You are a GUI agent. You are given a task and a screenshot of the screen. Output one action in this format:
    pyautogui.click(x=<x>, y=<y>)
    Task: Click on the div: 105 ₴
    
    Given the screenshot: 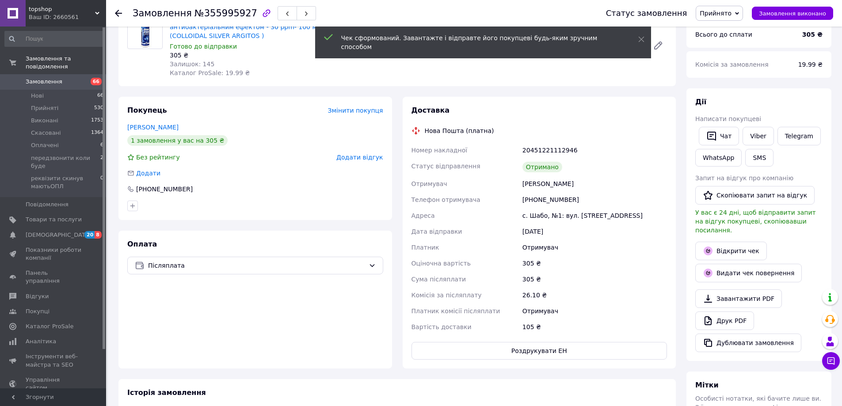 What is the action you would take?
    pyautogui.click(x=595, y=327)
    